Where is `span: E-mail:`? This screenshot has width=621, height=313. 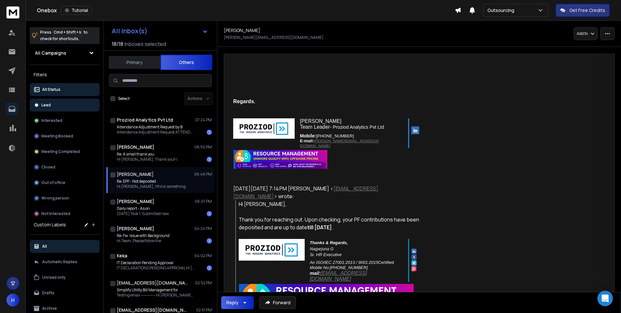
span: E-mail: is located at coordinates (307, 141).